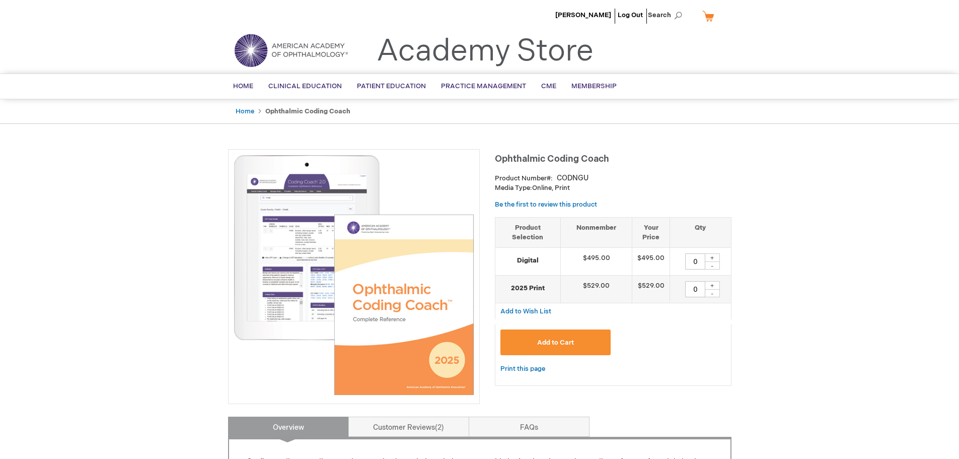 Image resolution: width=959 pixels, height=459 pixels. What do you see at coordinates (528, 288) in the screenshot?
I see `strong: 2025 Print` at bounding box center [528, 288].